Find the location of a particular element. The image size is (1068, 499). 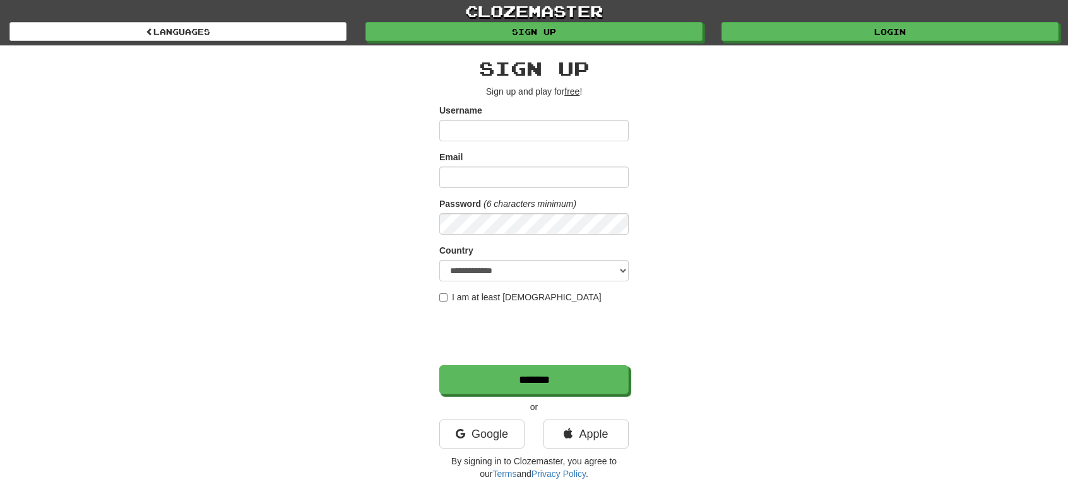

label: Country is located at coordinates (457, 251).